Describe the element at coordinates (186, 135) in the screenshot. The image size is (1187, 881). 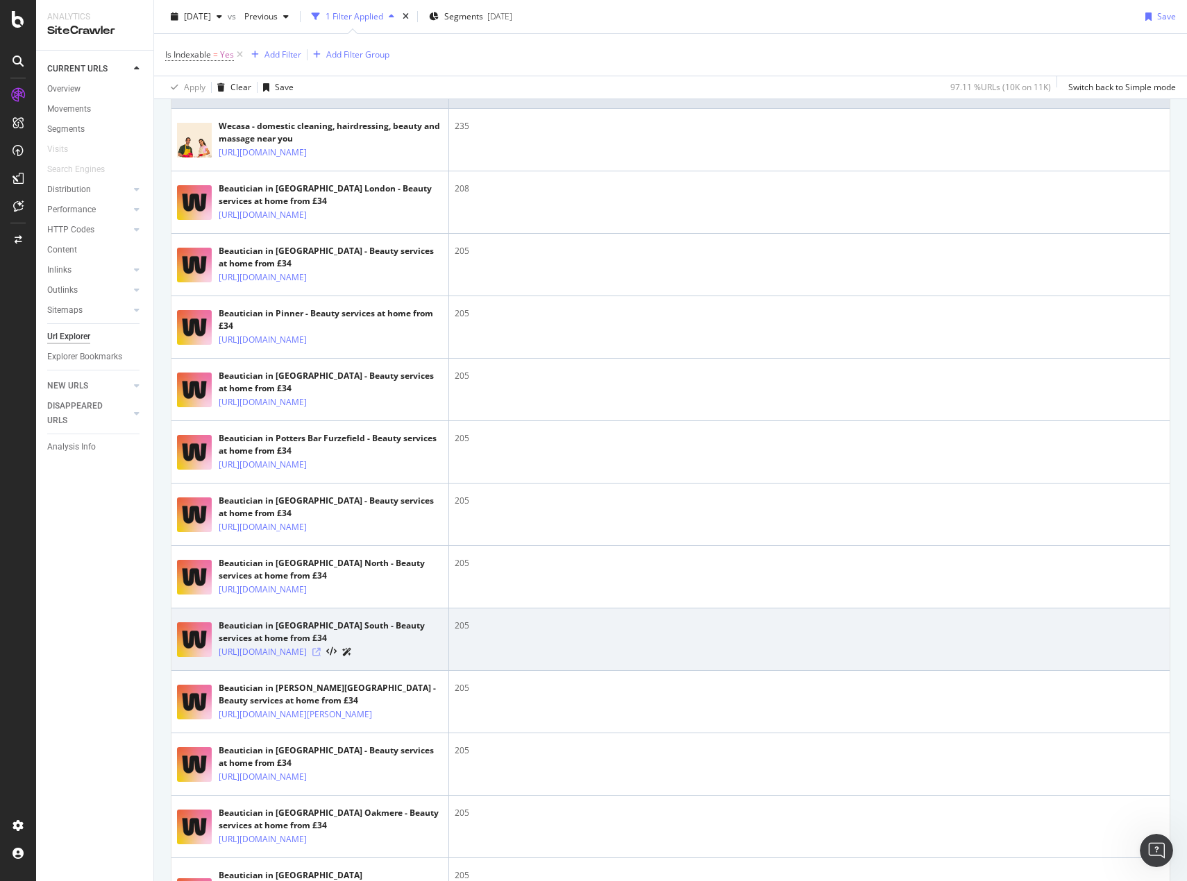
I see `div: est-ce qu'il y a une update ?` at that location.